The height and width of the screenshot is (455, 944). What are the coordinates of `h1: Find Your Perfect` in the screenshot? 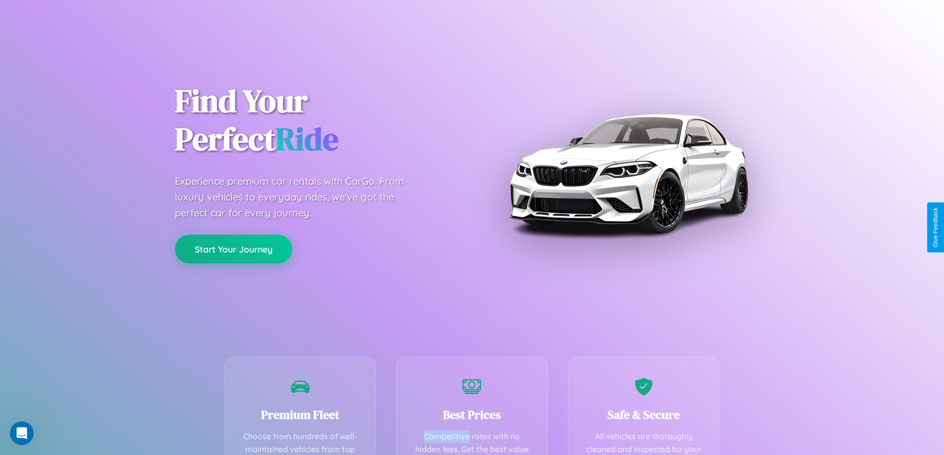 It's located at (316, 120).